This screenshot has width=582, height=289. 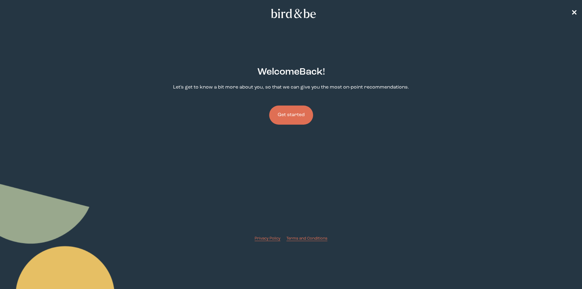 What do you see at coordinates (291, 72) in the screenshot?
I see `h2: Welcome Back !` at bounding box center [291, 72].